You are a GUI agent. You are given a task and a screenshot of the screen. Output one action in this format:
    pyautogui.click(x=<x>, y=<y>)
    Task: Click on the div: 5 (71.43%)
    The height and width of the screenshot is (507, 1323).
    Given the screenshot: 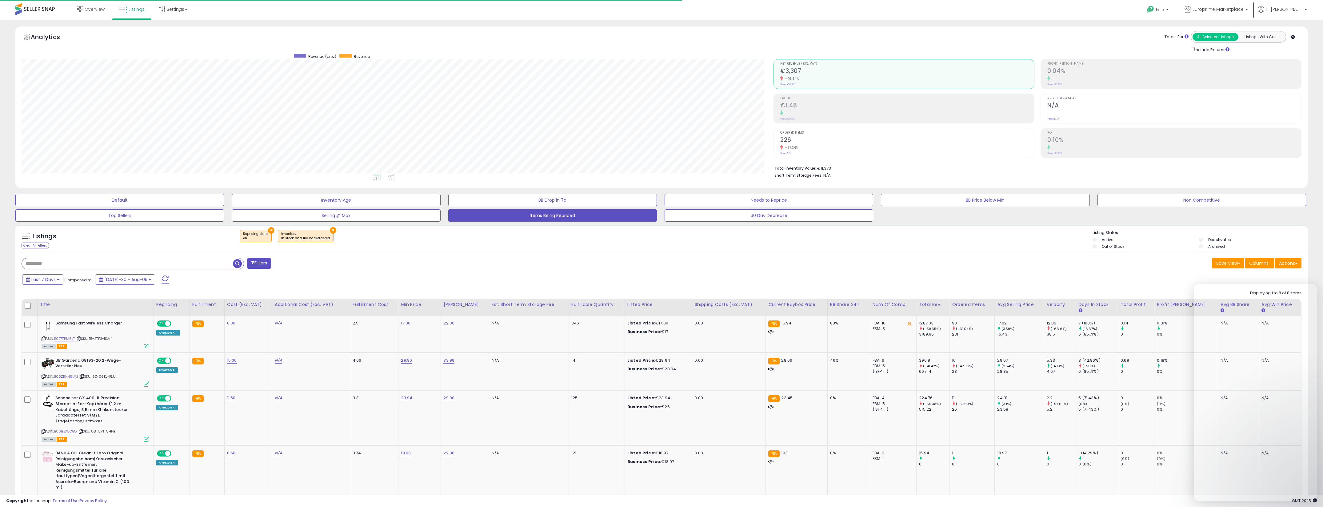 What is the action you would take?
    pyautogui.click(x=1098, y=398)
    